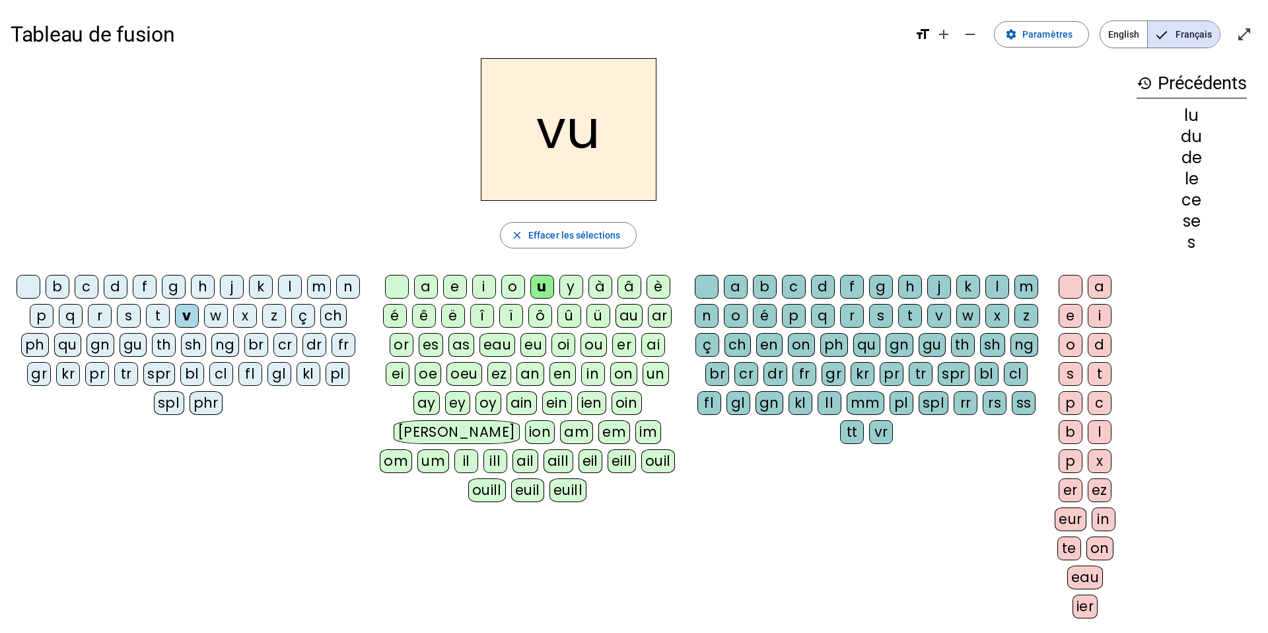 This screenshot has width=1268, height=633. Describe the element at coordinates (833, 374) in the screenshot. I see `div: gr` at that location.